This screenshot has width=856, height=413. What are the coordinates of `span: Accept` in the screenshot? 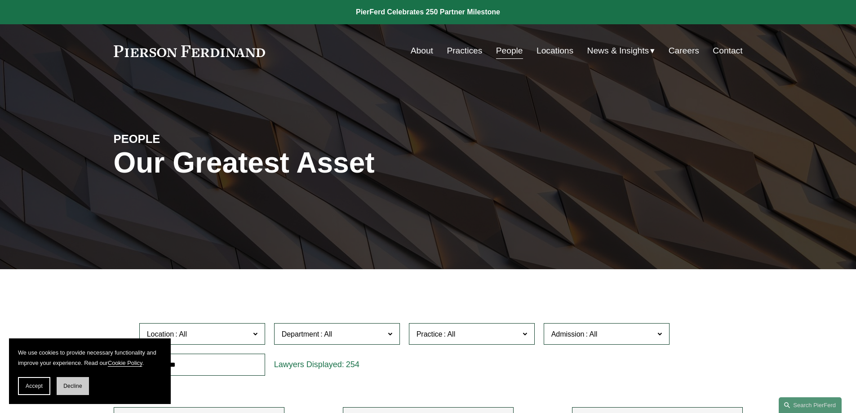 It's located at (34, 386).